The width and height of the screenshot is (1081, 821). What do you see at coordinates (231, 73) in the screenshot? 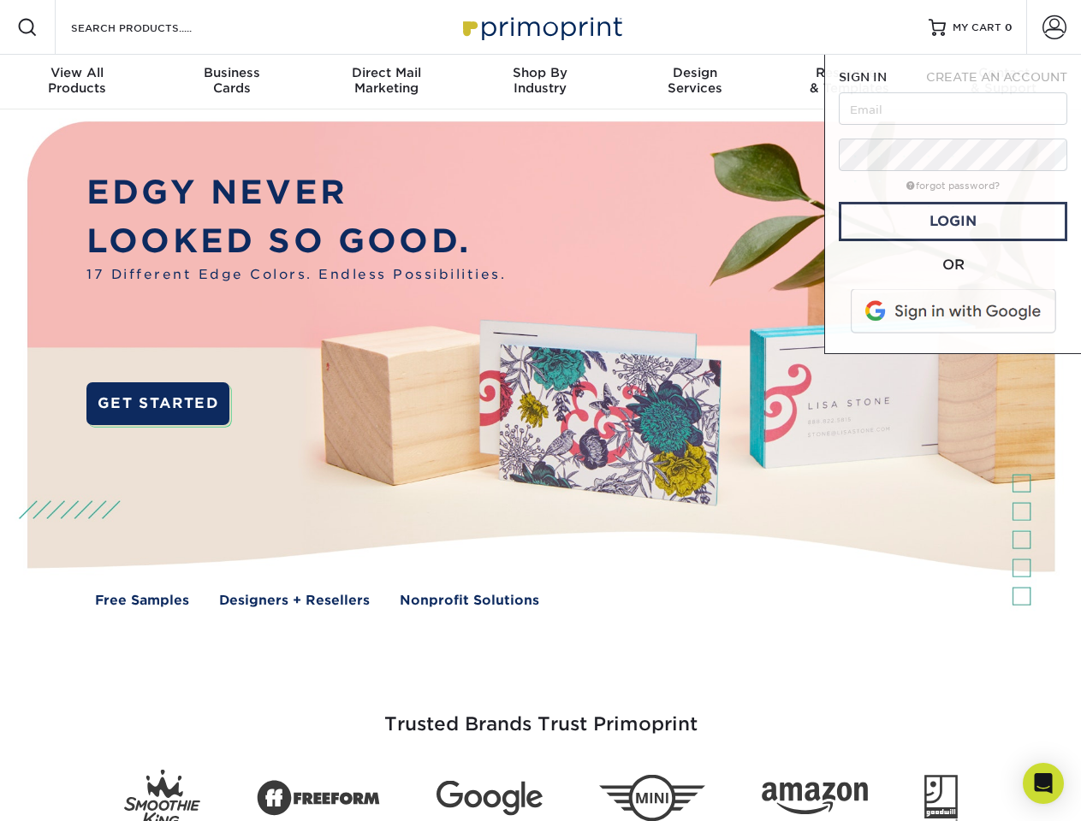
I see `span: Business` at bounding box center [231, 73].